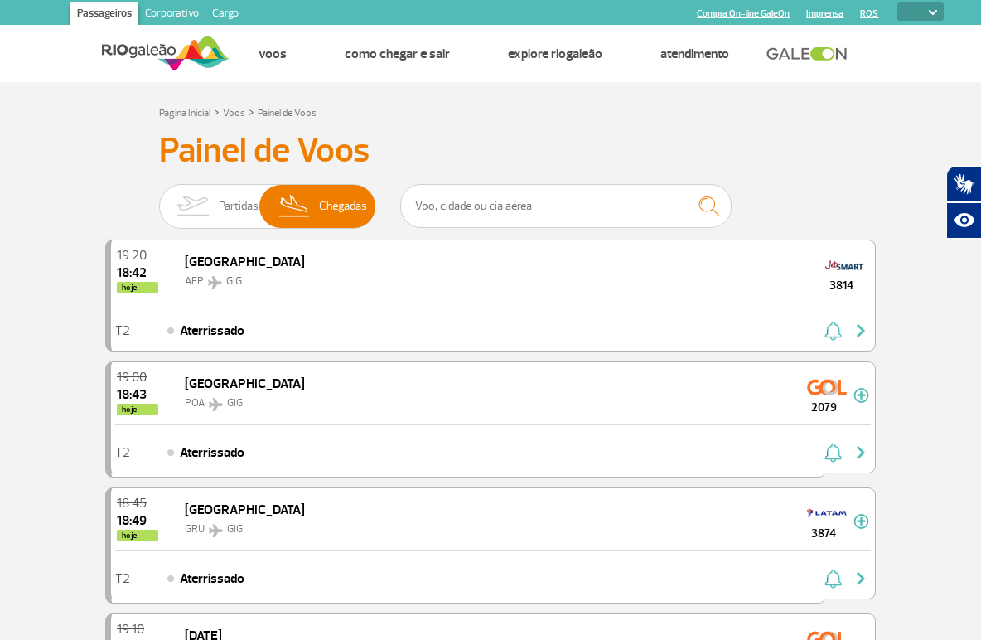 The image size is (981, 640). What do you see at coordinates (397, 54) in the screenshot?
I see `a: Como chegar e sair` at bounding box center [397, 54].